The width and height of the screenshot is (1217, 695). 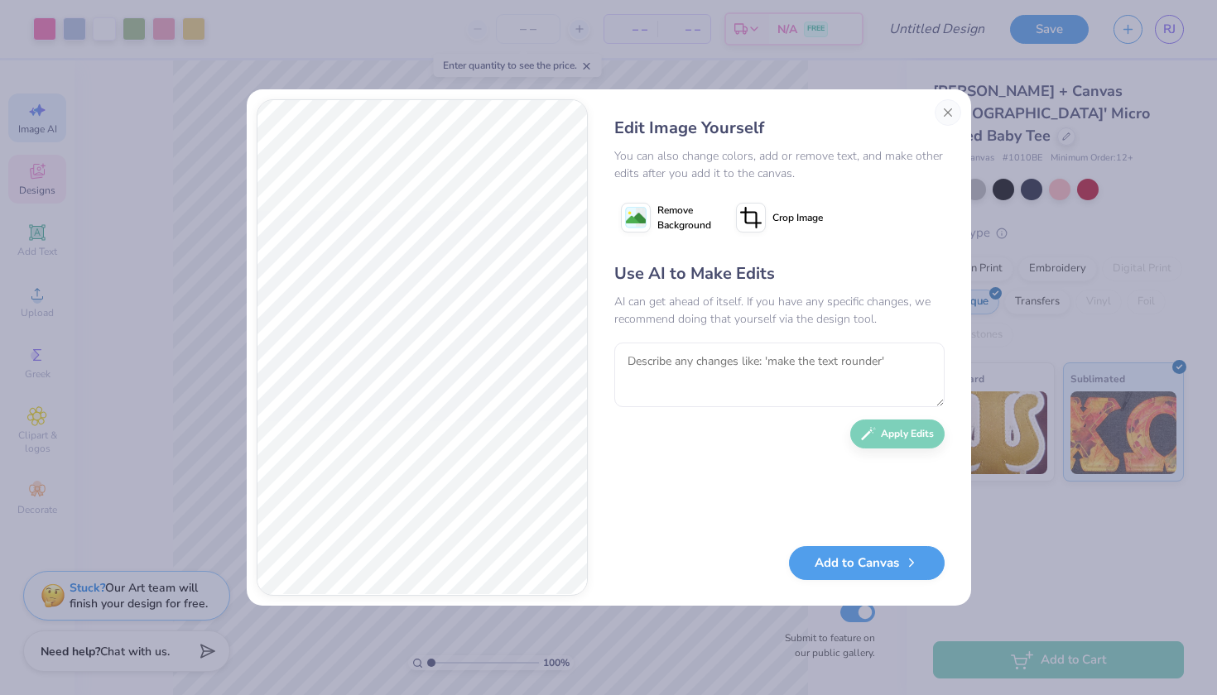 I want to click on div: Edit Image Yourself, so click(x=779, y=128).